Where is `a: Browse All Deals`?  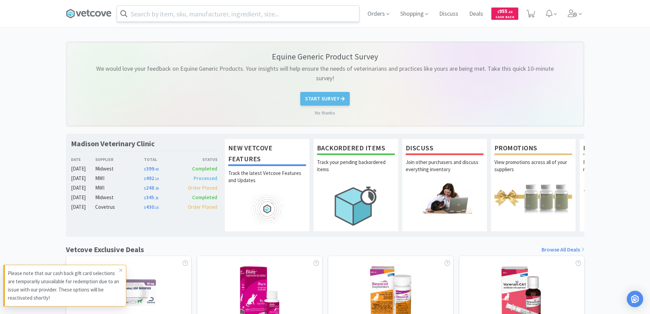 a: Browse All Deals is located at coordinates (563, 250).